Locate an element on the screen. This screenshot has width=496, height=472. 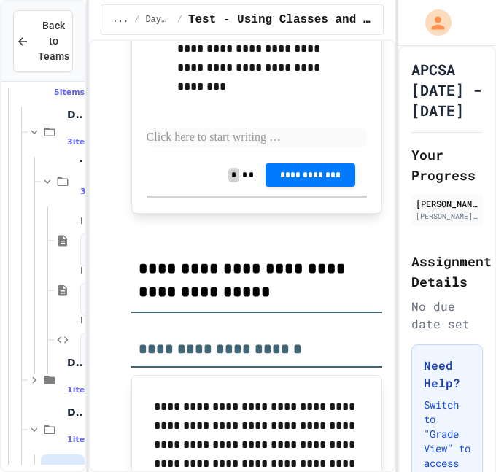
div: No due date set is located at coordinates (447, 315).